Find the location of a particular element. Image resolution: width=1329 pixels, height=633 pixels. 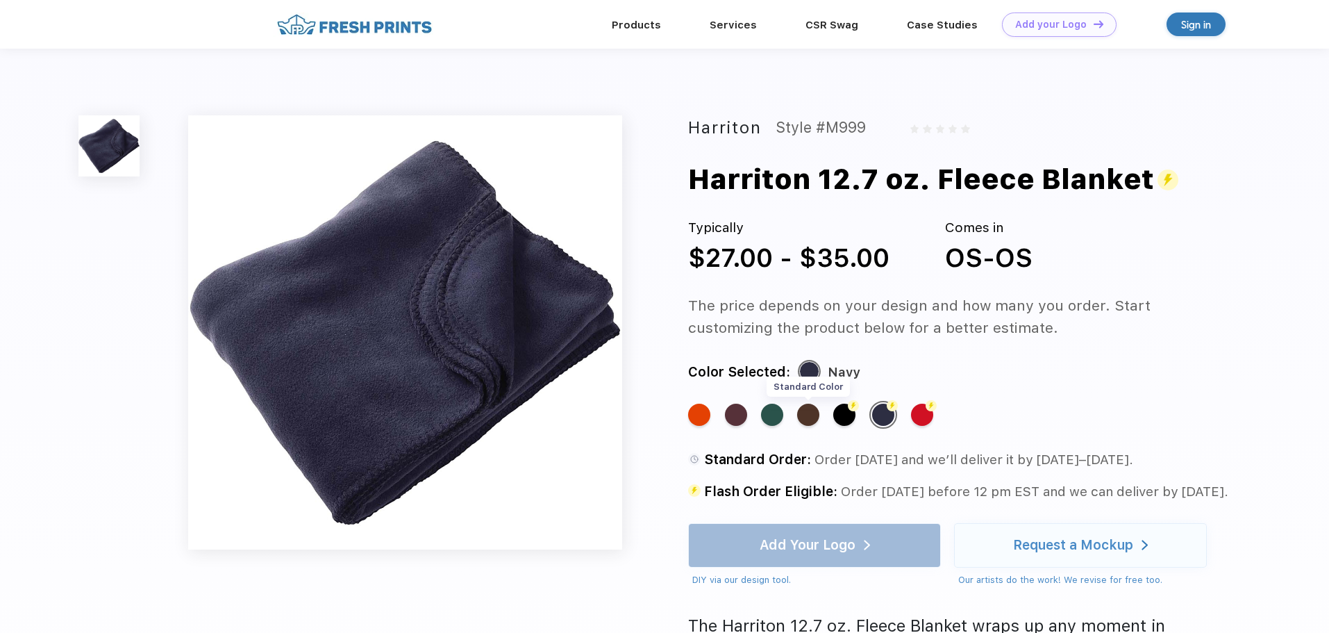

div: Hunter is located at coordinates (772, 415).